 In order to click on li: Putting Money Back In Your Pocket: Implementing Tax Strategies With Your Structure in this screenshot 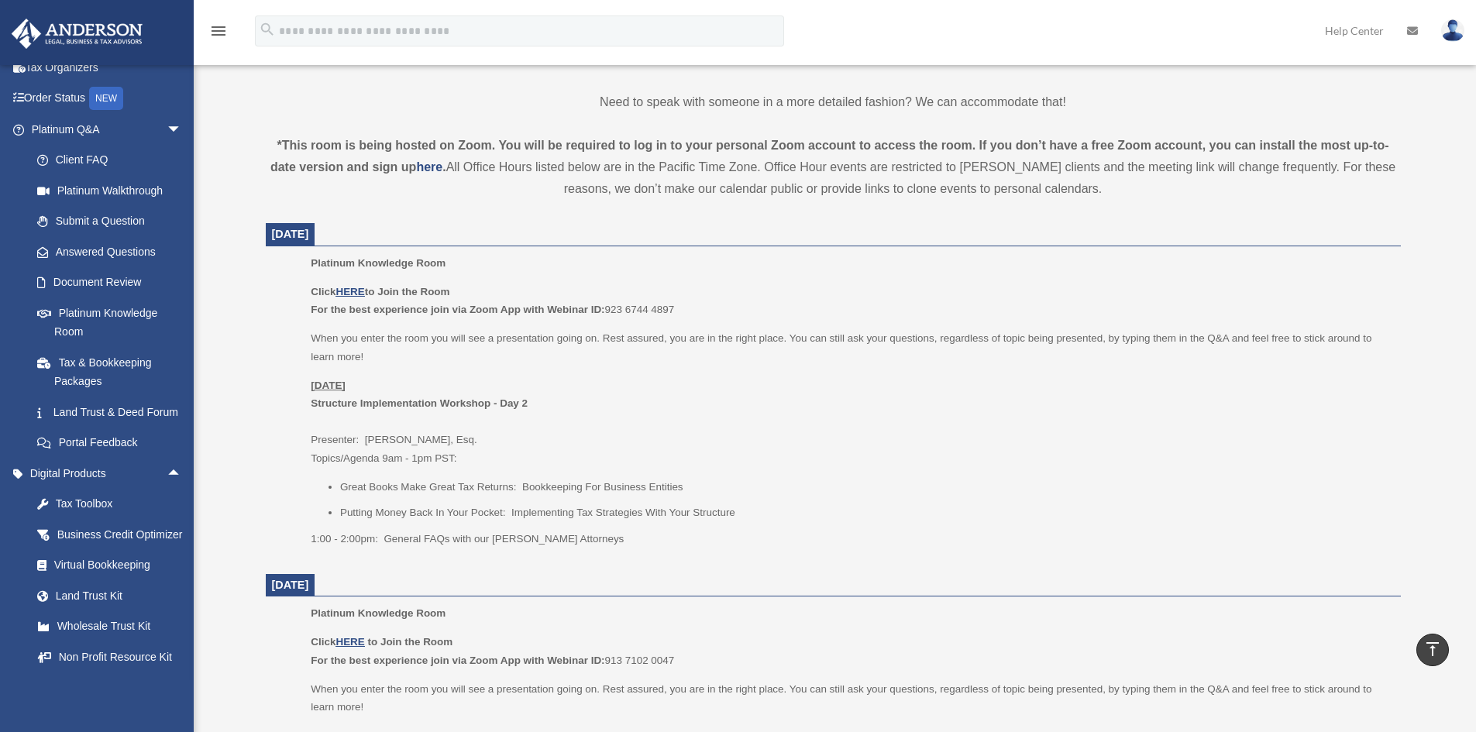, I will do `click(865, 513)`.